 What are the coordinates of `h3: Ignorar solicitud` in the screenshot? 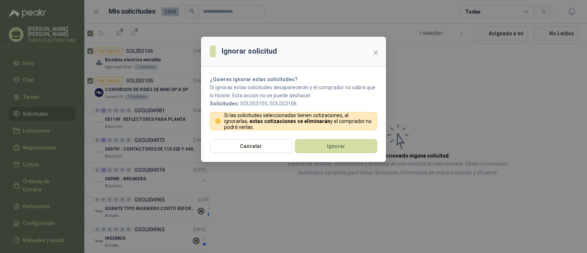 It's located at (249, 51).